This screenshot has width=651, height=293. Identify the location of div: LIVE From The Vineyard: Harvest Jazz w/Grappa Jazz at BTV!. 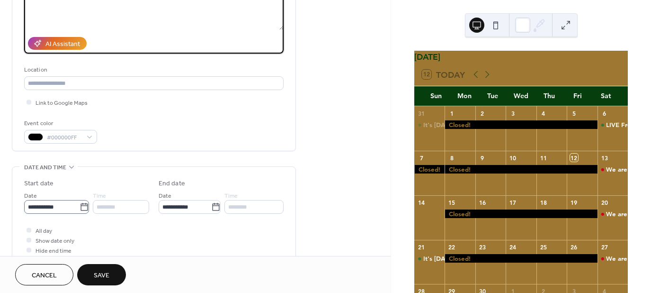
(613, 125).